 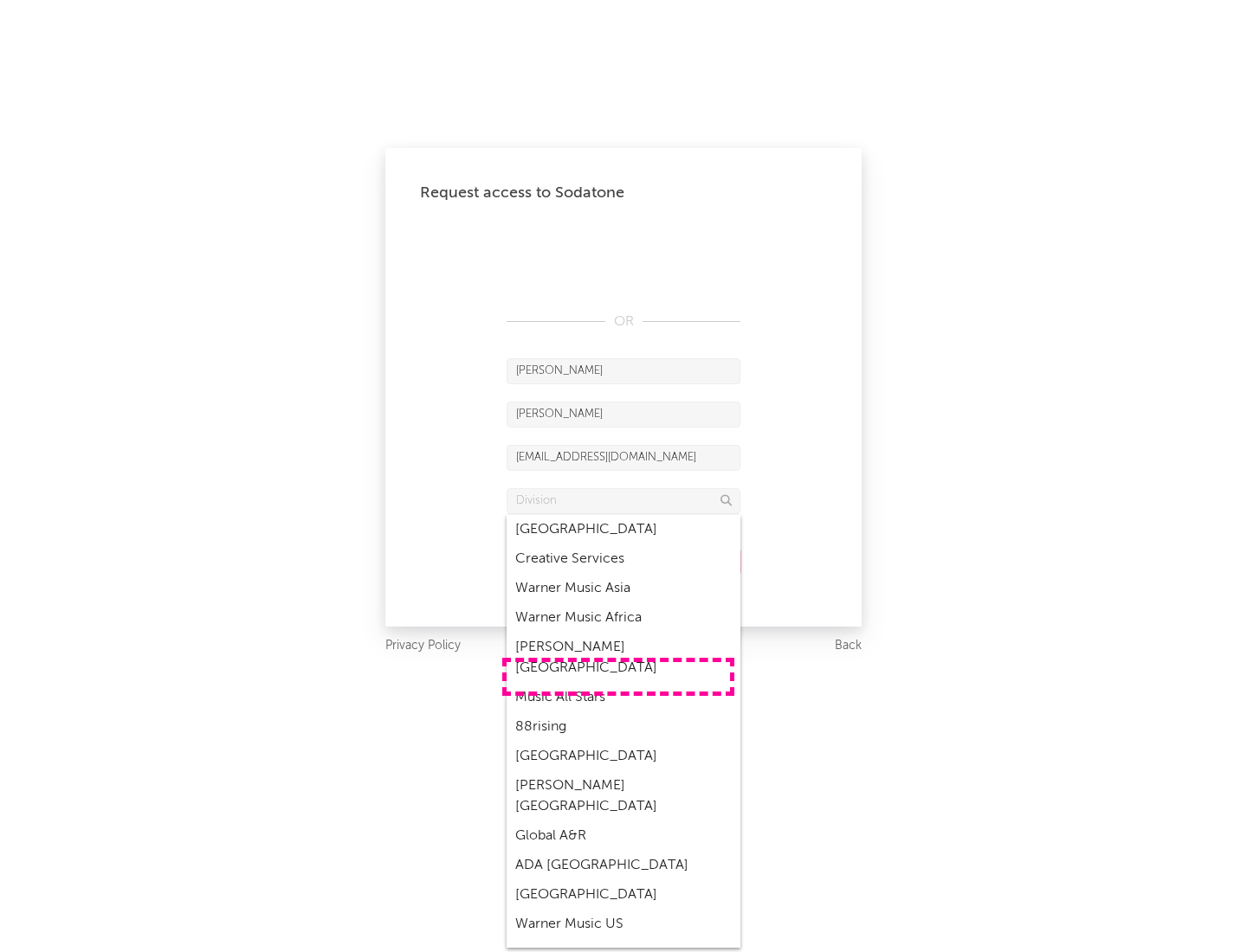 What do you see at coordinates (623, 836) in the screenshot?
I see `div: Global A&R` at bounding box center [623, 836].